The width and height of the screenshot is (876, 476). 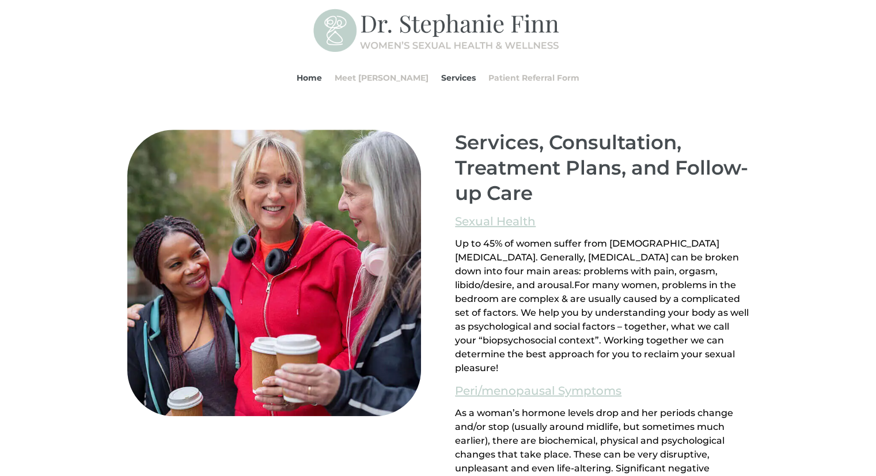 I want to click on a: Sexual Health, so click(x=495, y=221).